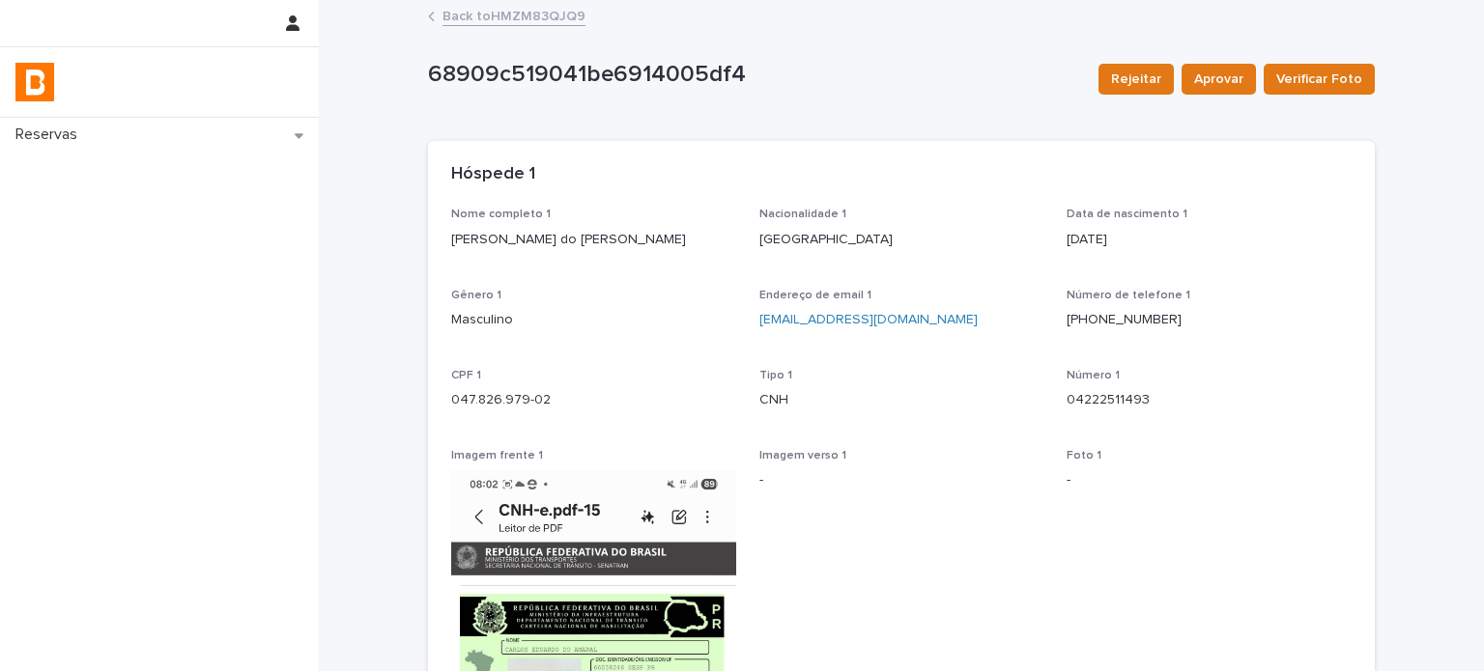  I want to click on span: Endereço de email 1, so click(815, 296).